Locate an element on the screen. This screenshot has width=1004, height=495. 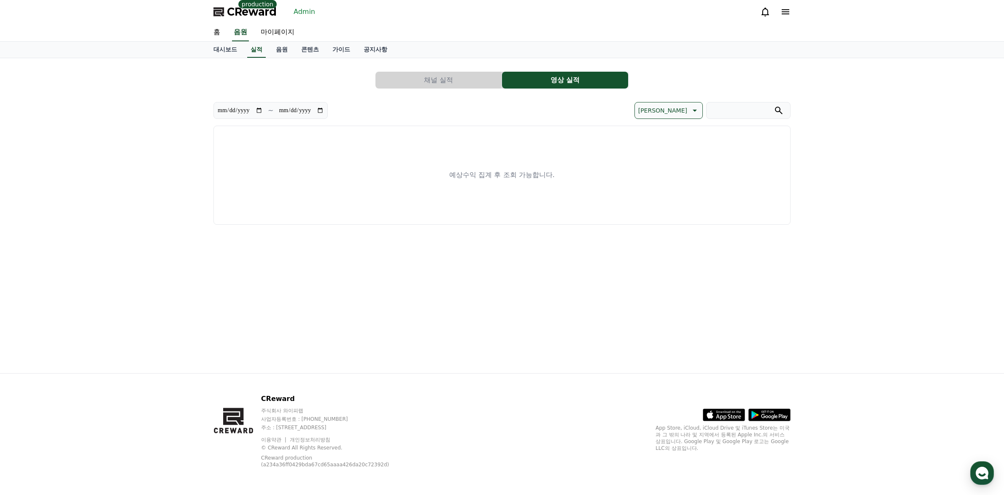
a: 마이페이지 is located at coordinates (278, 32).